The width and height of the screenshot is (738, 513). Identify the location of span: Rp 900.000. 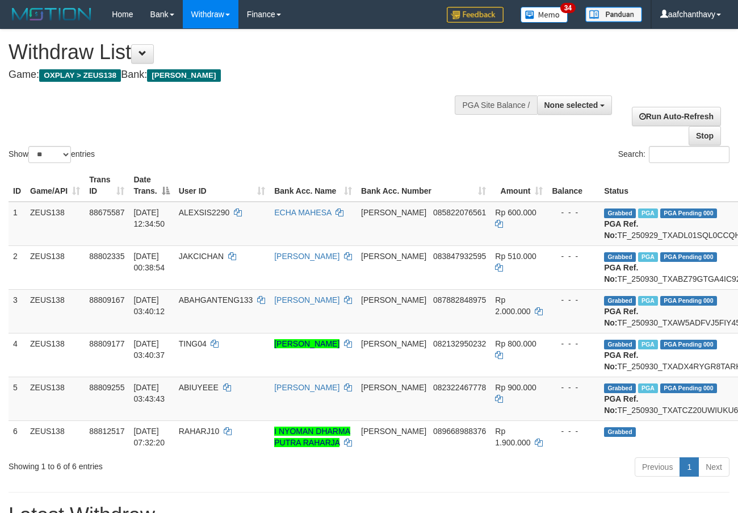
(515, 387).